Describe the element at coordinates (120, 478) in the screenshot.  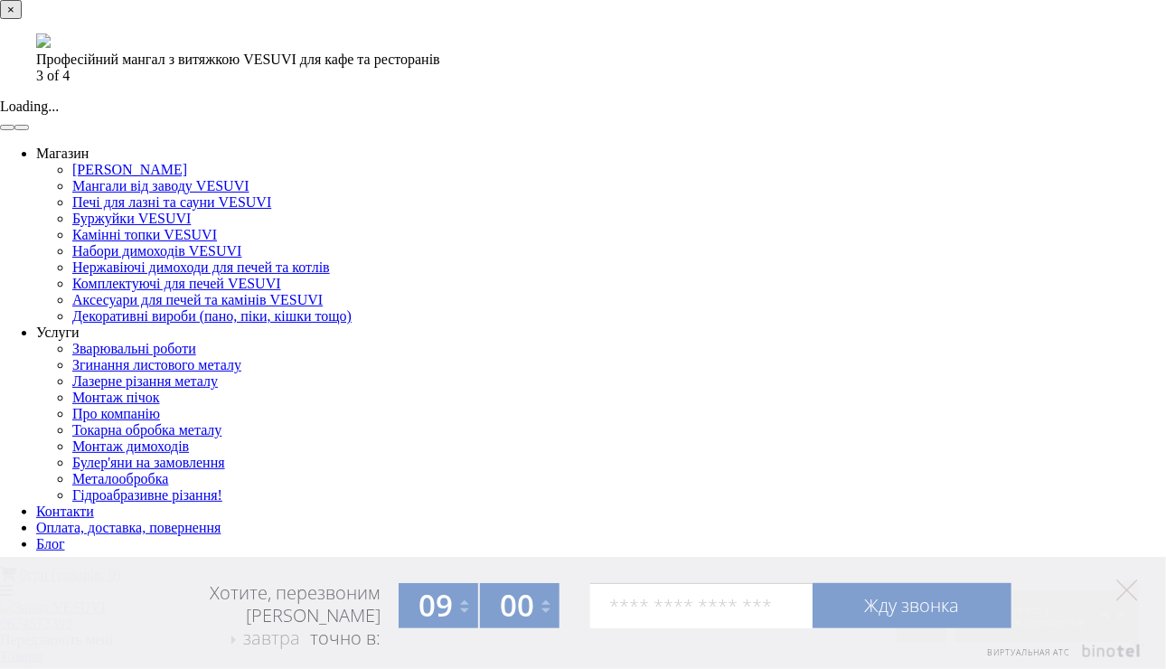
I see `a: Металообробка` at that location.